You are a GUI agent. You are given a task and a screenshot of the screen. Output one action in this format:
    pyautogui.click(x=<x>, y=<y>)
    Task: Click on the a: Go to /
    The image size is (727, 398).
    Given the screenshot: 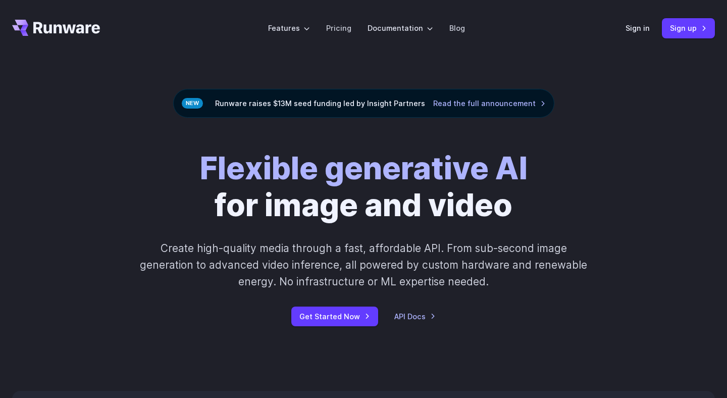 What is the action you would take?
    pyautogui.click(x=56, y=28)
    